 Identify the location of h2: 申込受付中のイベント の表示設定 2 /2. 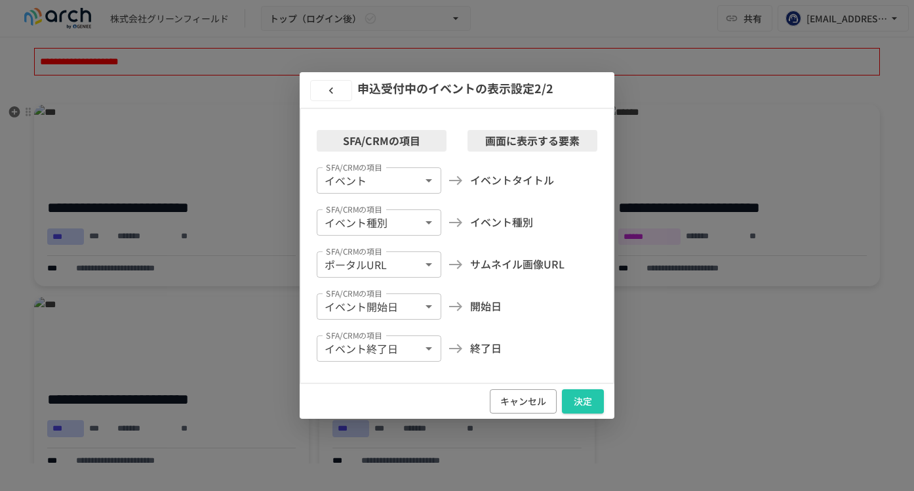
(457, 89).